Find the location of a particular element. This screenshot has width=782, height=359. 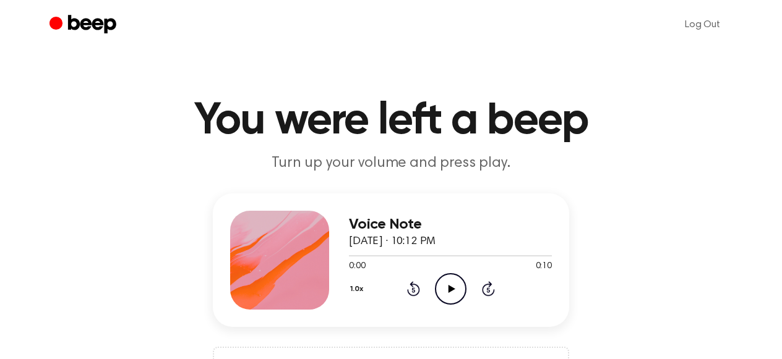

span: 0:10 is located at coordinates (544, 267).